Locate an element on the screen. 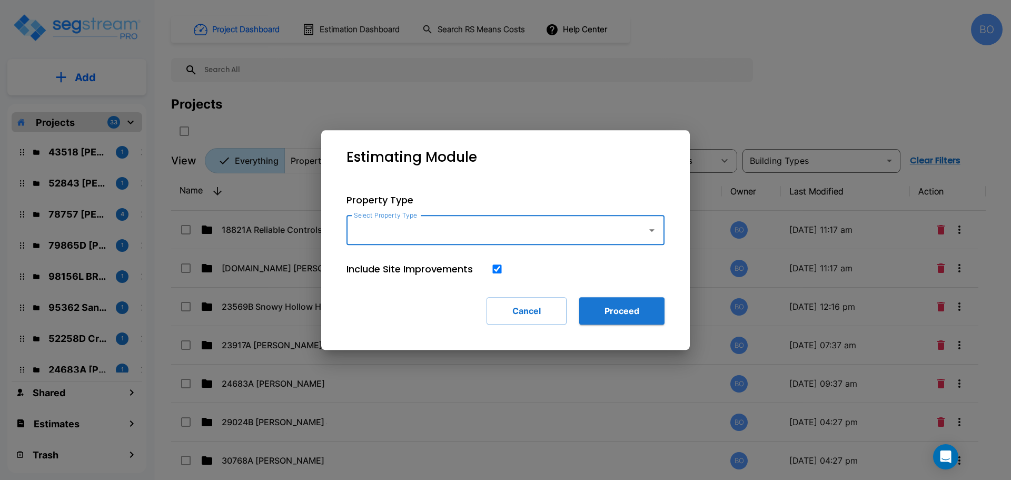  p: Estimating Module is located at coordinates (412, 157).